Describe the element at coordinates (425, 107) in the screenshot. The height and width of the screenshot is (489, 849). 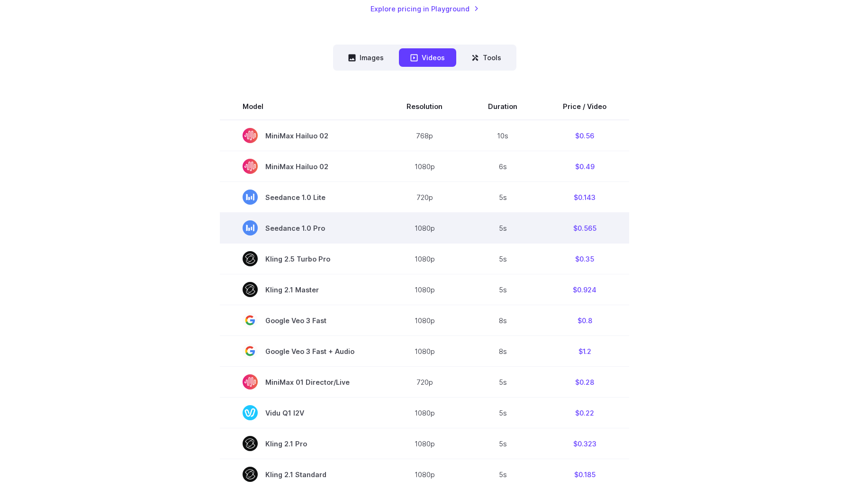
I see `th: Resolution` at that location.